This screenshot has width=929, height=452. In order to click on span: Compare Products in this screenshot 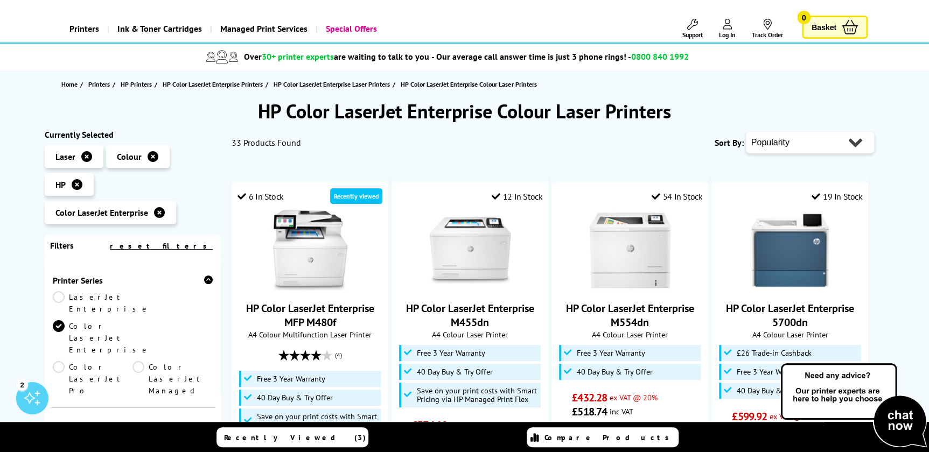, I will do `click(610, 438)`.